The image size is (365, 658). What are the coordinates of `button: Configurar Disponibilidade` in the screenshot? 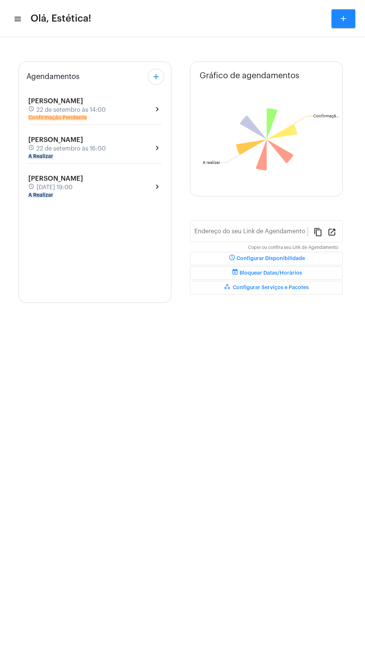 It's located at (267, 259).